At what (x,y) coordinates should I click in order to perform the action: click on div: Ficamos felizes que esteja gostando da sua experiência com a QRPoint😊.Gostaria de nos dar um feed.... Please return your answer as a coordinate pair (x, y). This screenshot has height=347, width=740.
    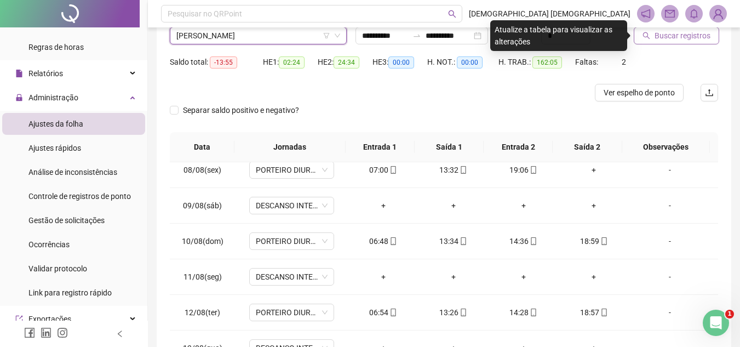
    Looking at the image, I should click on (94, 38).